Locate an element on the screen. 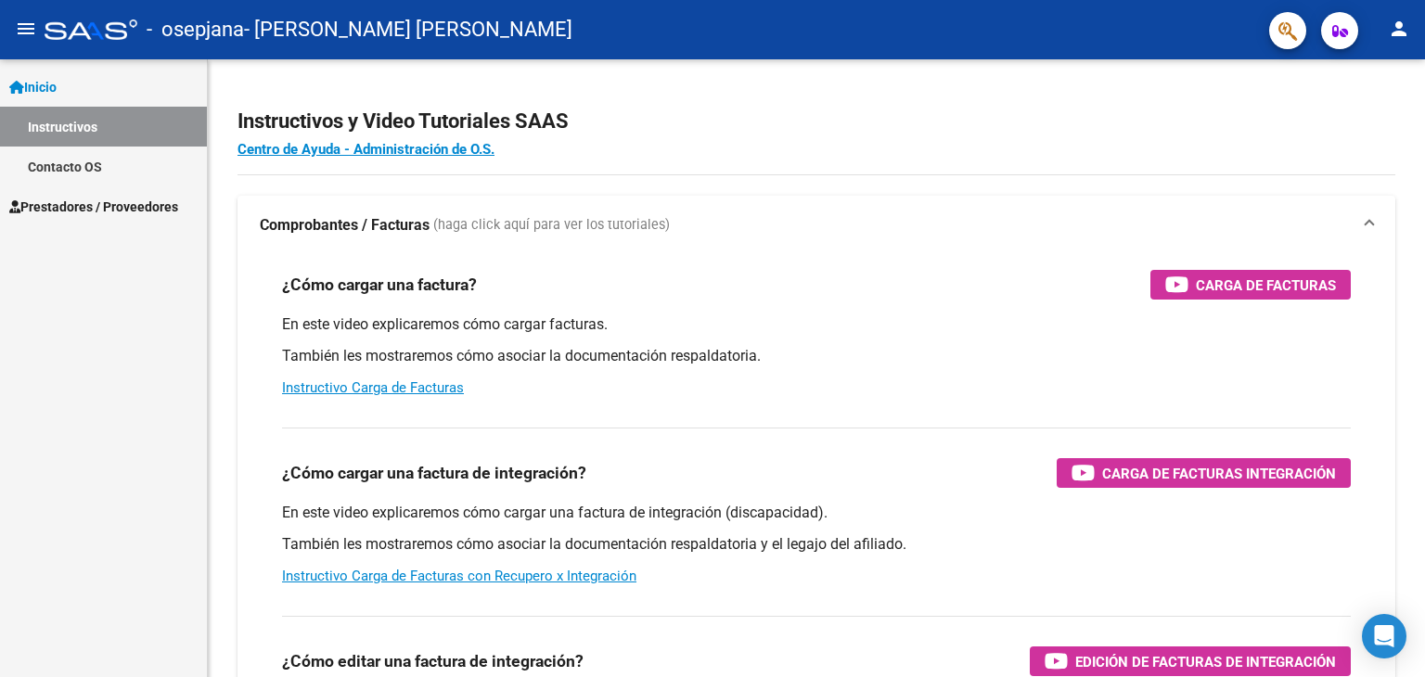 Image resolution: width=1425 pixels, height=677 pixels. h3: ¿Cómo cargar una factura de integración? is located at coordinates (434, 473).